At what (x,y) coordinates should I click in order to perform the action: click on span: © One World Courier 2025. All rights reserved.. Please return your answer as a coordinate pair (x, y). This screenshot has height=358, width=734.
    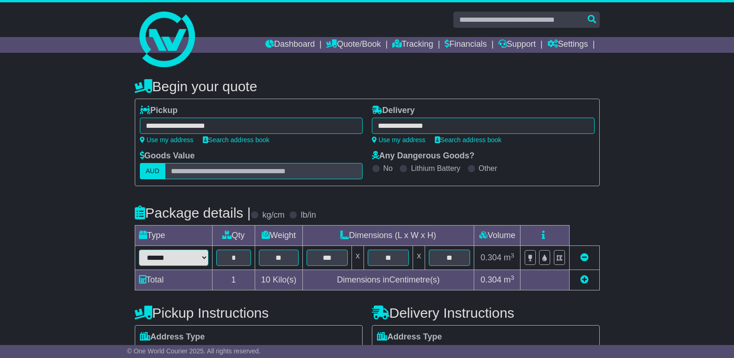
    Looking at the image, I should click on (193, 351).